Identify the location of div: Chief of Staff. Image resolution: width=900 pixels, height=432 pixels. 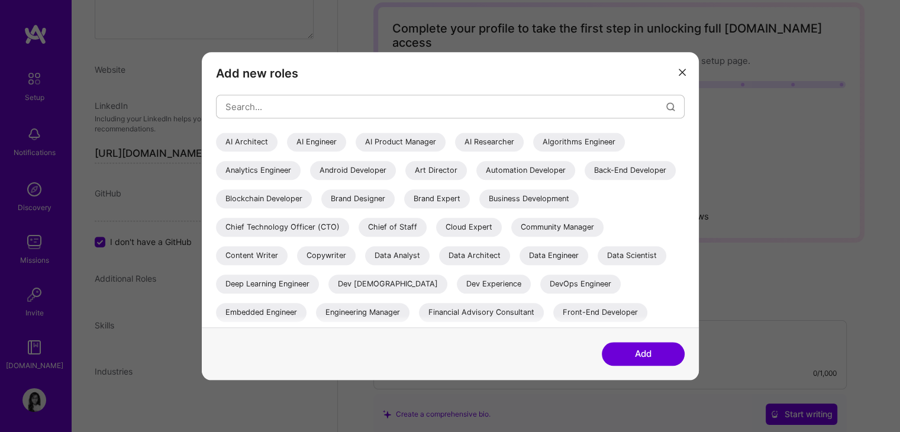
(392, 227).